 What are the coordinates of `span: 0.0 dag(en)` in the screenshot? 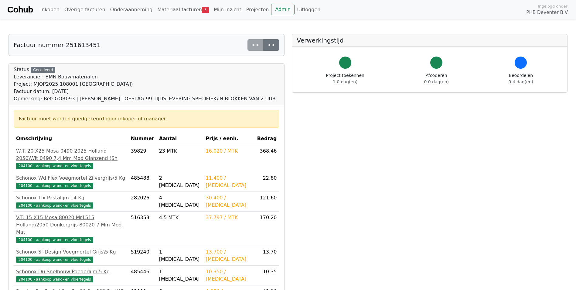 It's located at (436, 82).